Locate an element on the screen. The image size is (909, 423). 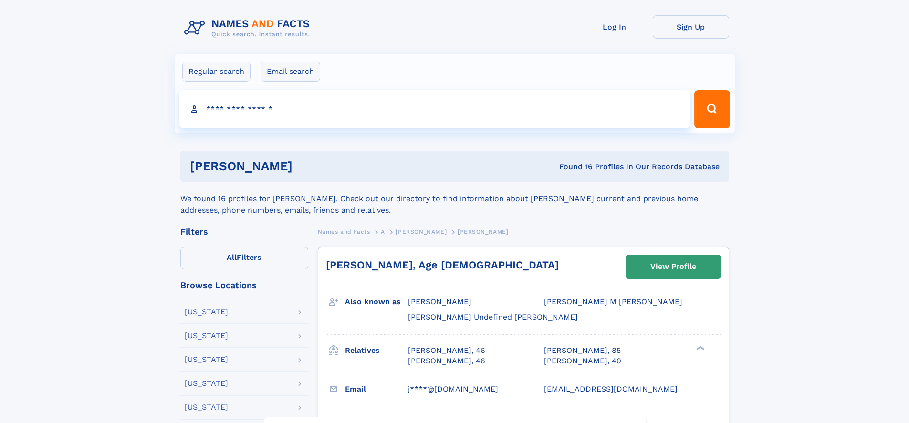
div: Browse Locations is located at coordinates (244, 285).